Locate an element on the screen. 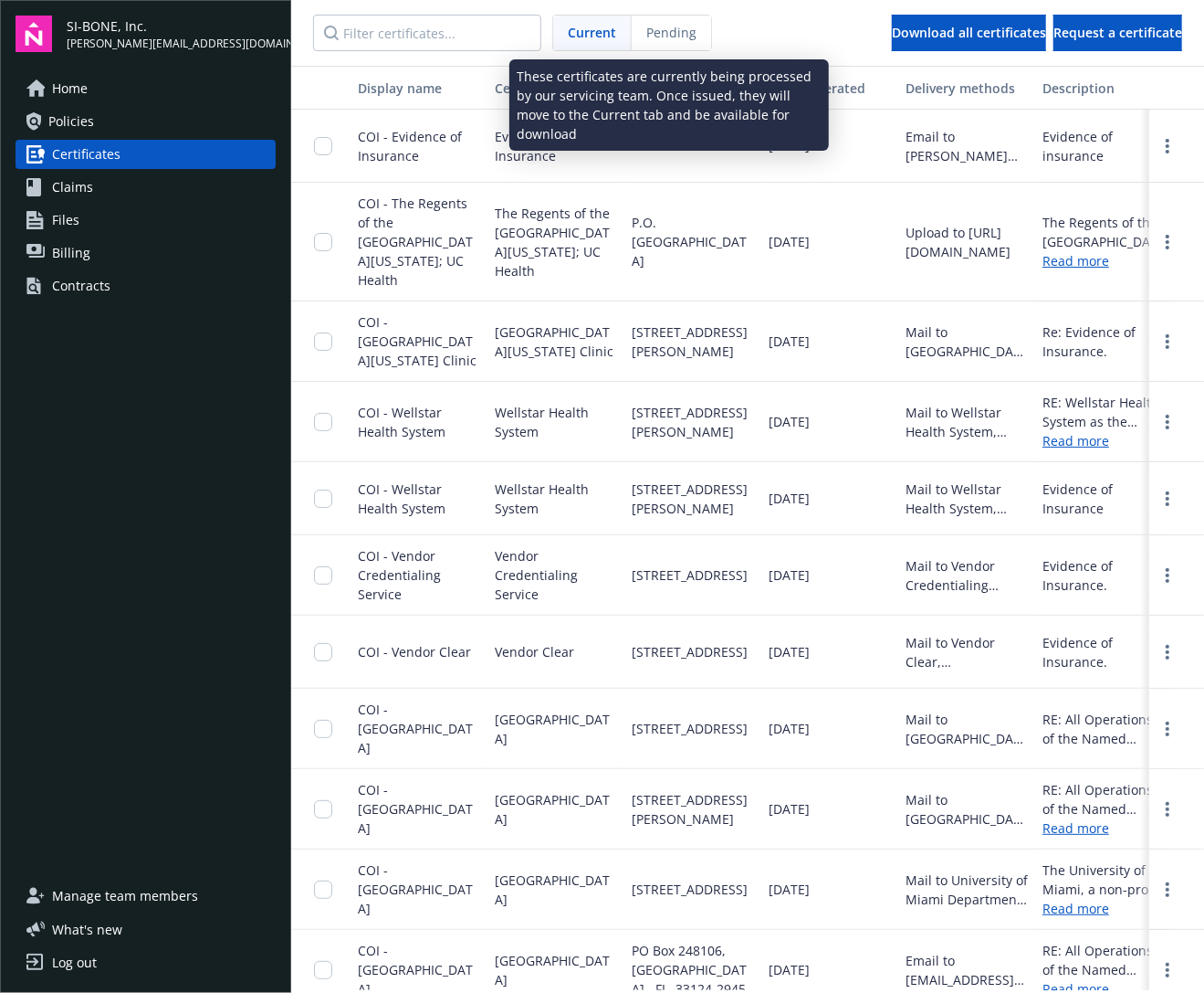  span: Manage team members is located at coordinates (125, 896).